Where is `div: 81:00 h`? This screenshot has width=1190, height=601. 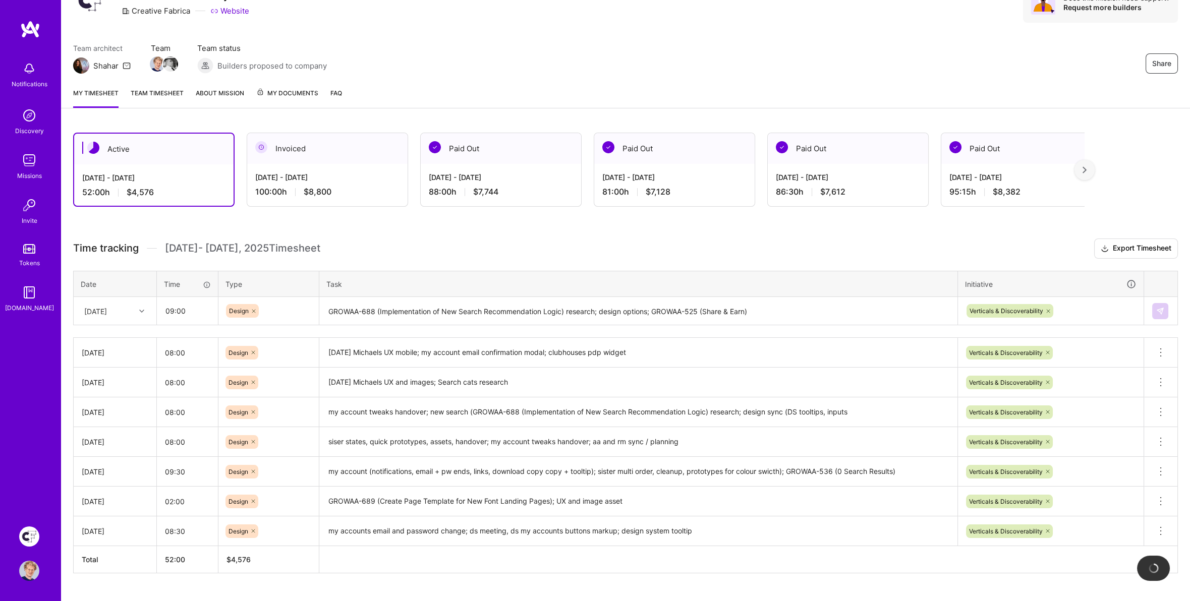
div: 81:00 h is located at coordinates (674, 192).